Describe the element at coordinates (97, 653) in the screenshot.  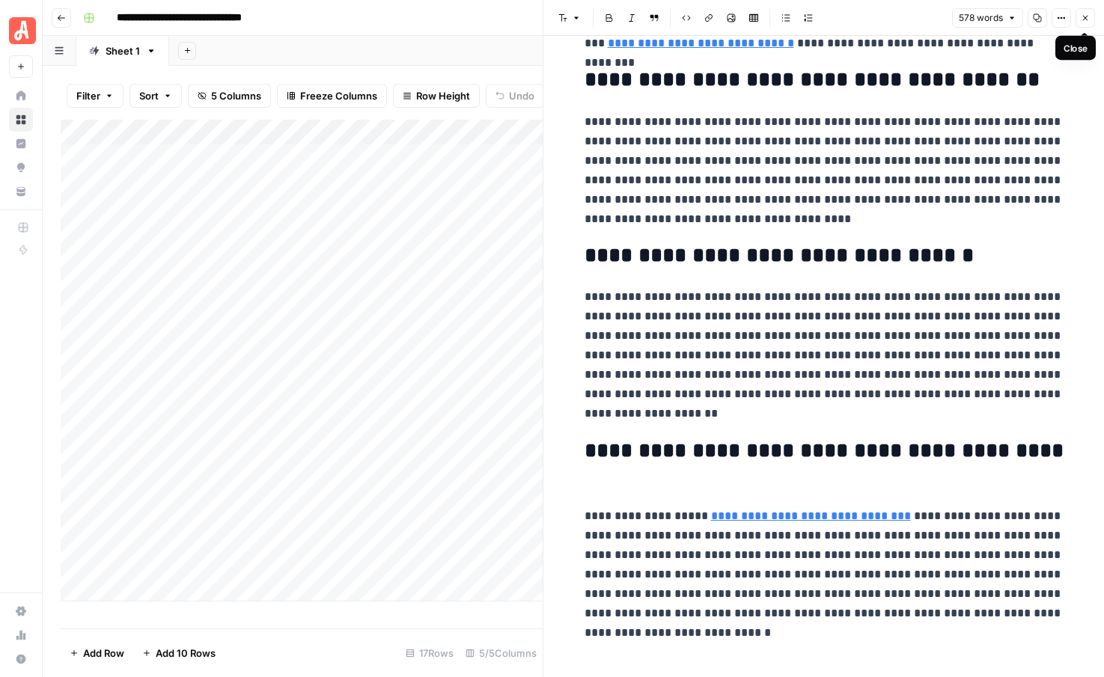
I see `button: Add Row` at that location.